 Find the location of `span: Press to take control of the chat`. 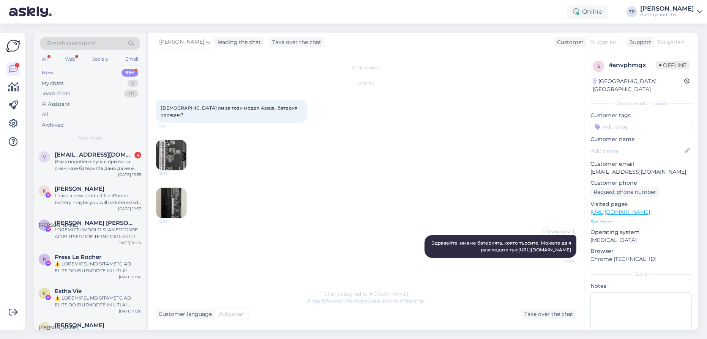

span: Press to take control of the chat is located at coordinates (366, 301).